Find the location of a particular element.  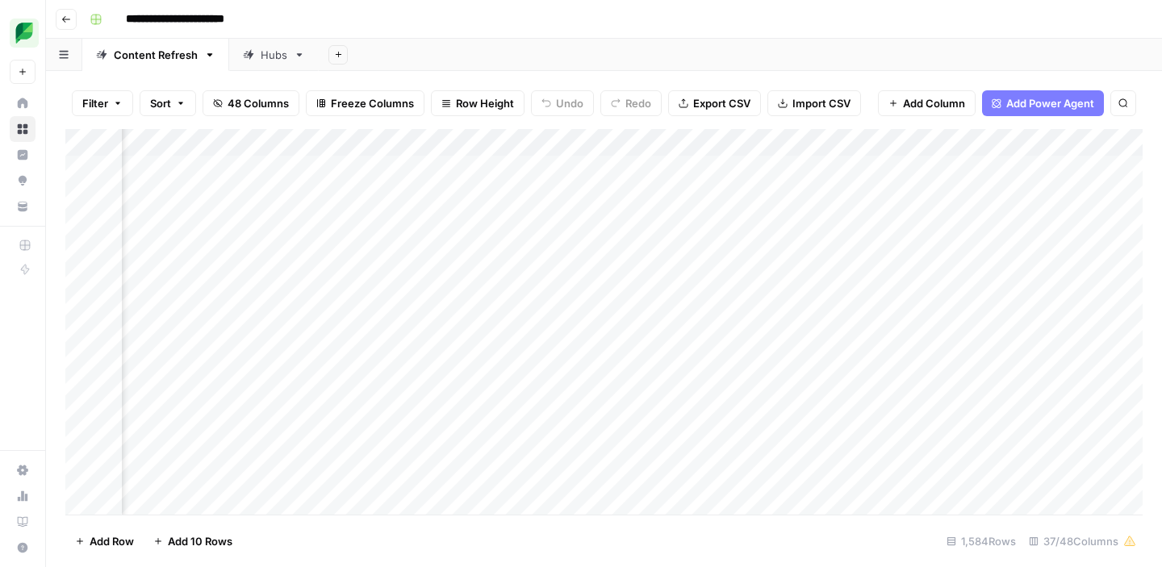

span: 48 Columns is located at coordinates (258, 103).